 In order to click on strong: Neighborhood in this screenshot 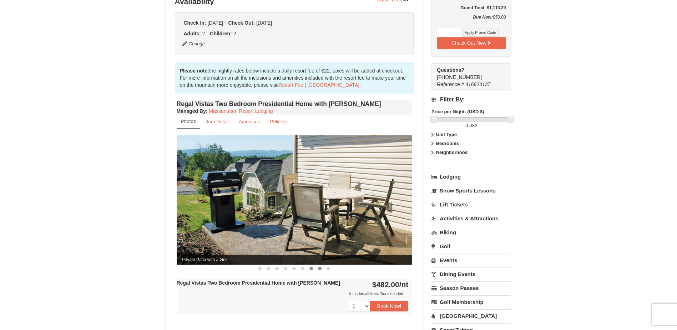, I will do `click(452, 152)`.